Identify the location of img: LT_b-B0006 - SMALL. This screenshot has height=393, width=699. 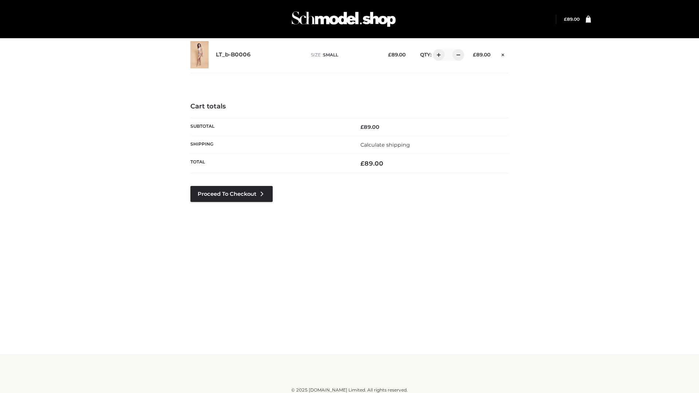
(200, 55).